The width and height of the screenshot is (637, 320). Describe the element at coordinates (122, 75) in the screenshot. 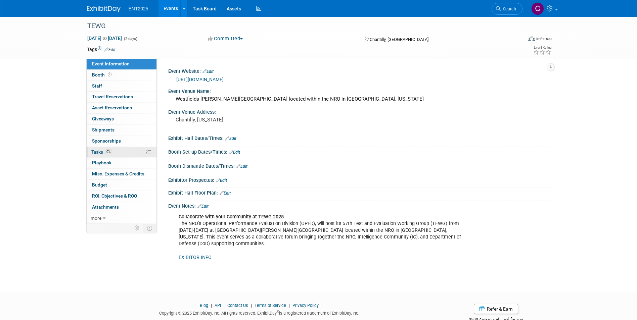

I see `a: Booth` at that location.